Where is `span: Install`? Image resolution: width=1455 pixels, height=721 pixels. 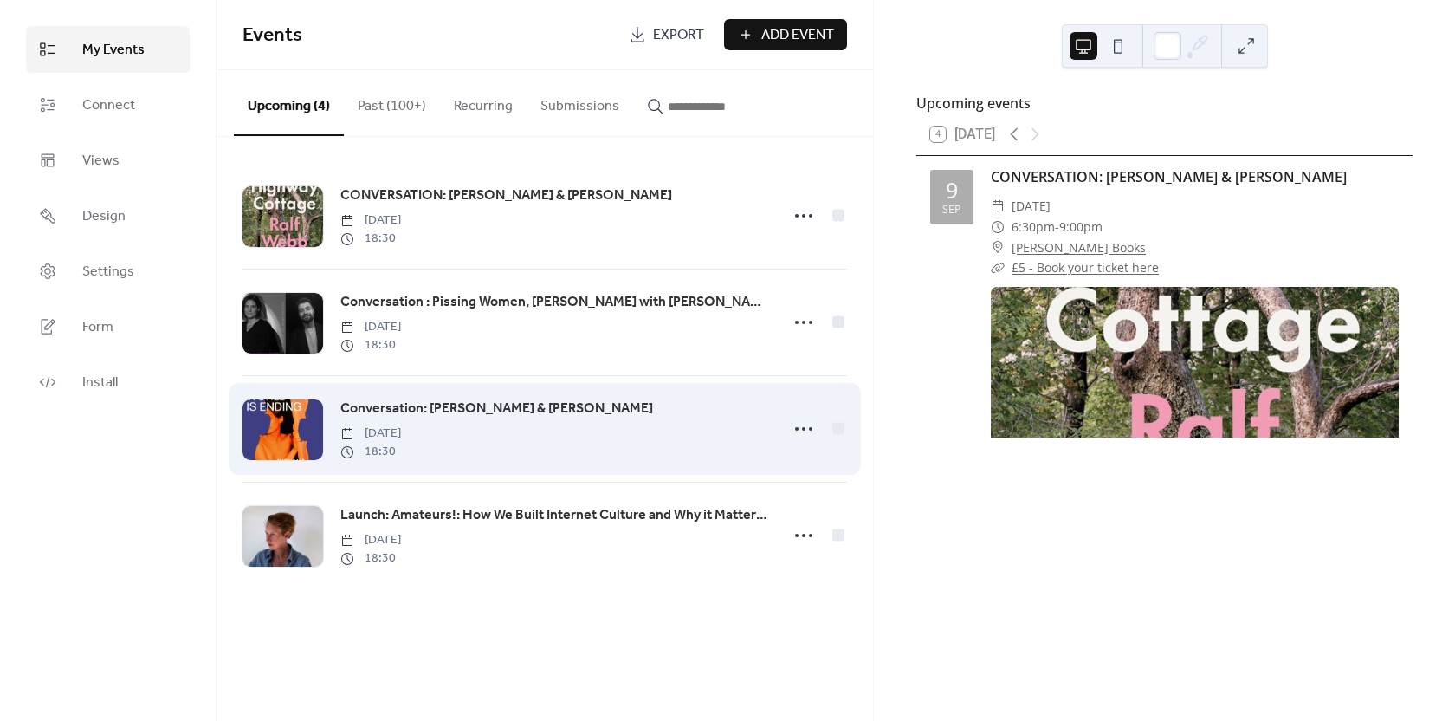 span: Install is located at coordinates (100, 383).